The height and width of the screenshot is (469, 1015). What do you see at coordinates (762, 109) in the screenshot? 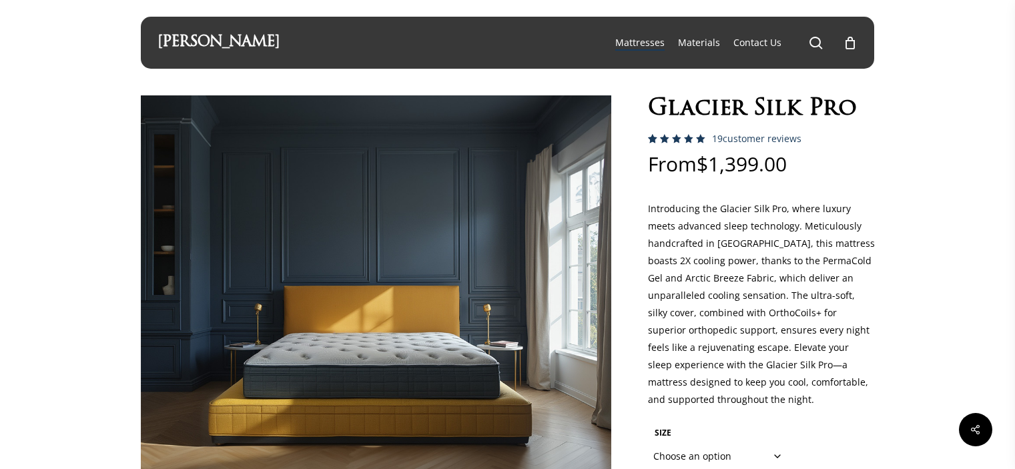
I see `h1: Glacier Silk Pro` at bounding box center [762, 109].